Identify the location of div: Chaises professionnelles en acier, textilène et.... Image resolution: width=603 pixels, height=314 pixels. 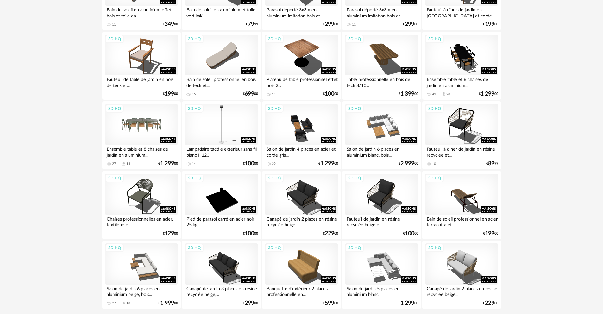
(142, 221).